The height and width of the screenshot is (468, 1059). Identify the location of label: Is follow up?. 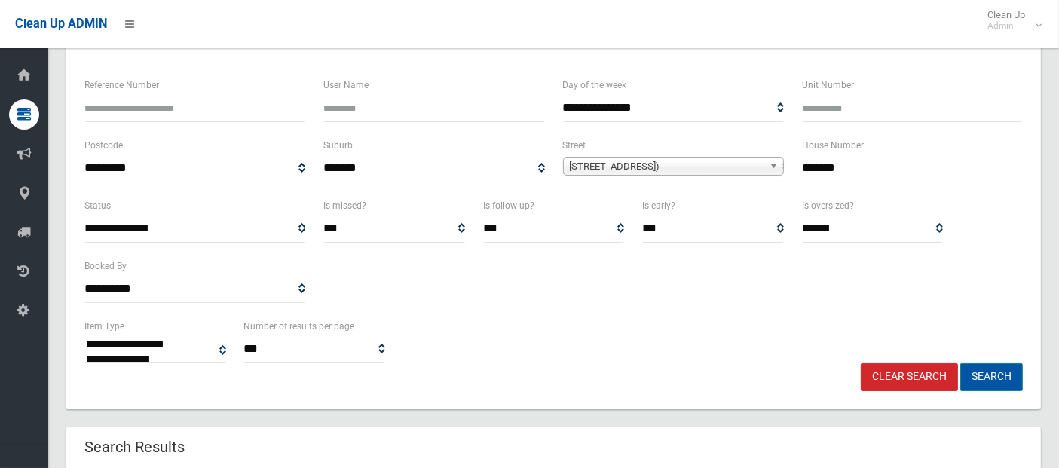
(509, 206).